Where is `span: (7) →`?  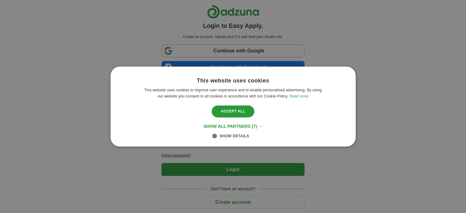 span: (7) → is located at coordinates (257, 126).